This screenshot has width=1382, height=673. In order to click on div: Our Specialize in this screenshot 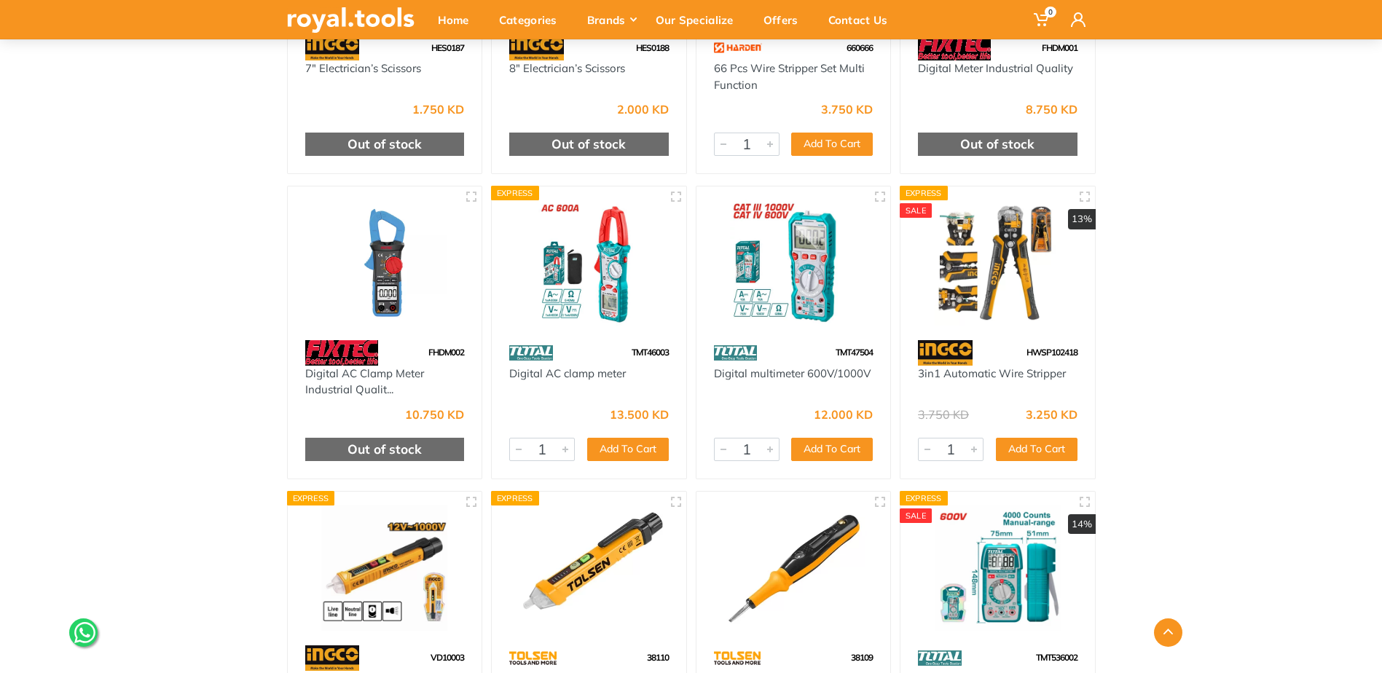, I will do `click(699, 20)`.